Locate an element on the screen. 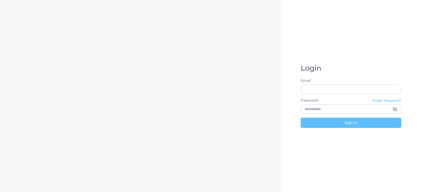 The image size is (421, 192). button: Sign in is located at coordinates (351, 123).